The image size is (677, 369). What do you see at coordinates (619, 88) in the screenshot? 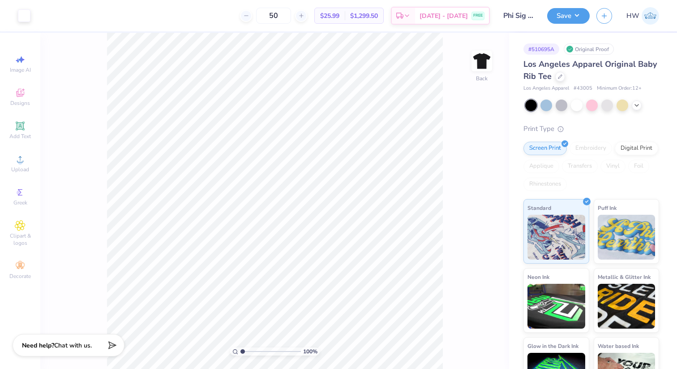
I see `span: Minimum Order: 12 +` at bounding box center [619, 88].